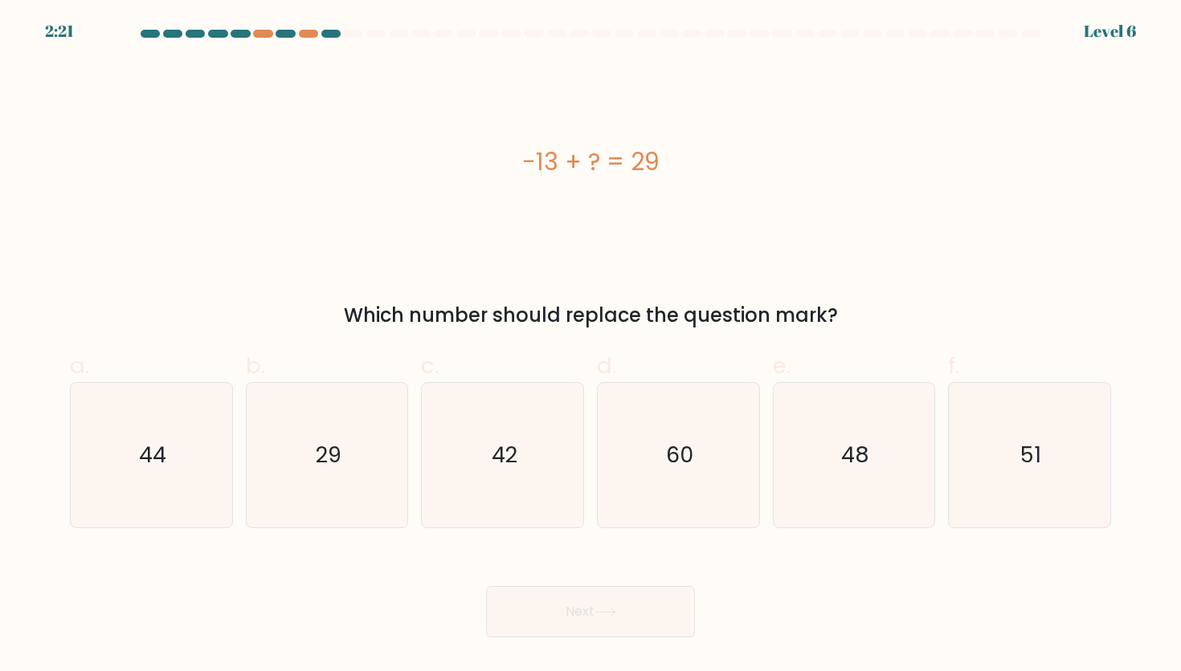 This screenshot has height=671, width=1181. I want to click on div: 2:21, so click(59, 31).